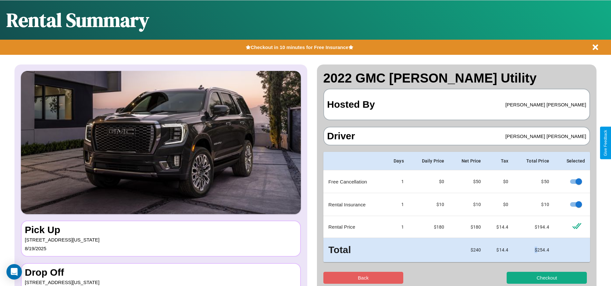 The height and width of the screenshot is (286, 611). What do you see at coordinates (396, 161) in the screenshot?
I see `th: Days` at bounding box center [396, 161].